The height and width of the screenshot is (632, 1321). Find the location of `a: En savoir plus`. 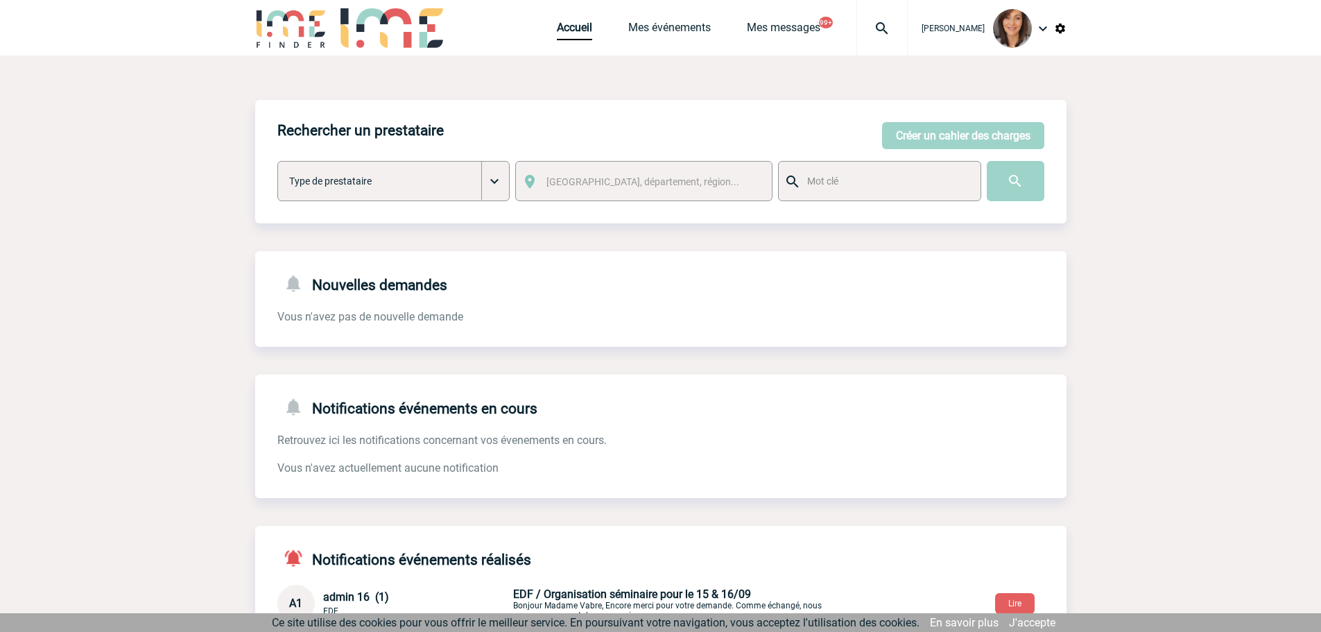

a: En savoir plus is located at coordinates (964, 622).